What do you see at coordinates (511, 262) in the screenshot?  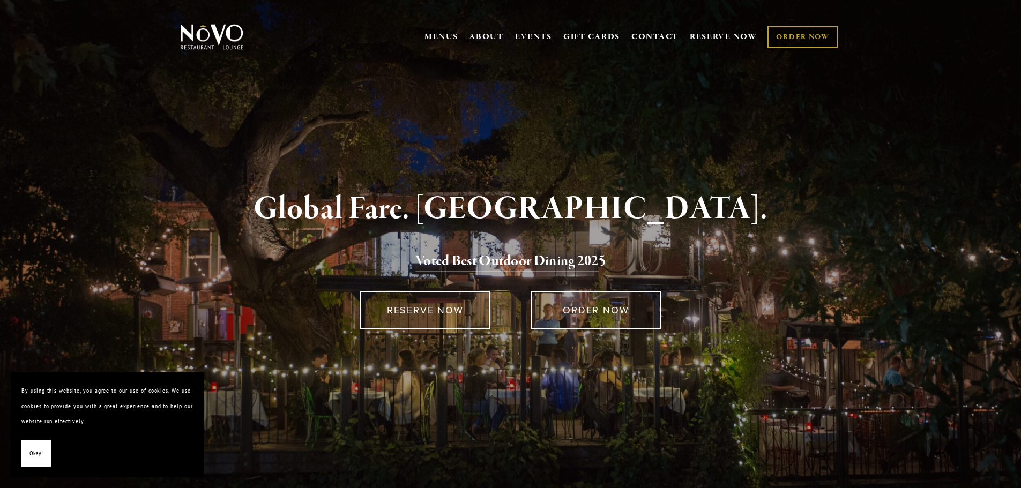 I see `h2: 5` at bounding box center [511, 262].